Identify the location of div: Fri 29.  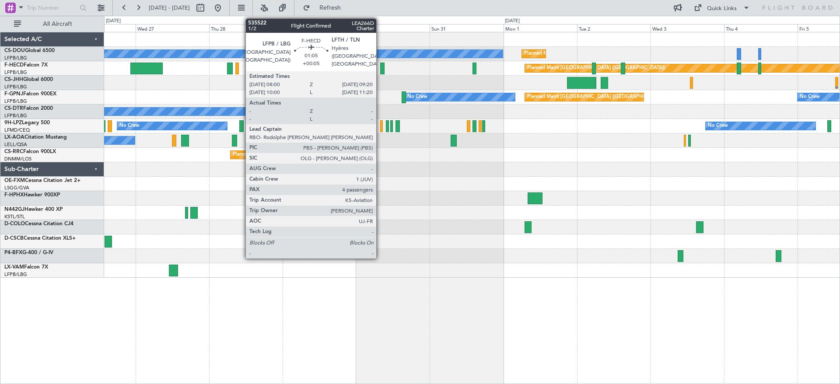
(319, 28).